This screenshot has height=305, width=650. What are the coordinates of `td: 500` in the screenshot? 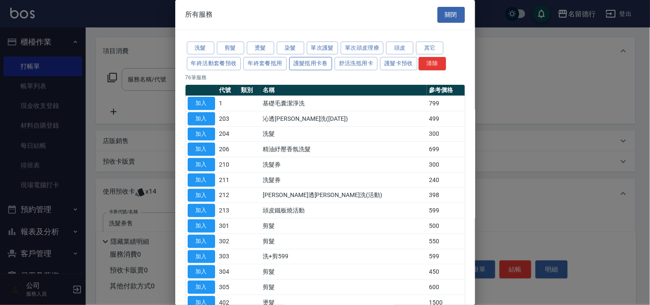 It's located at (446, 226).